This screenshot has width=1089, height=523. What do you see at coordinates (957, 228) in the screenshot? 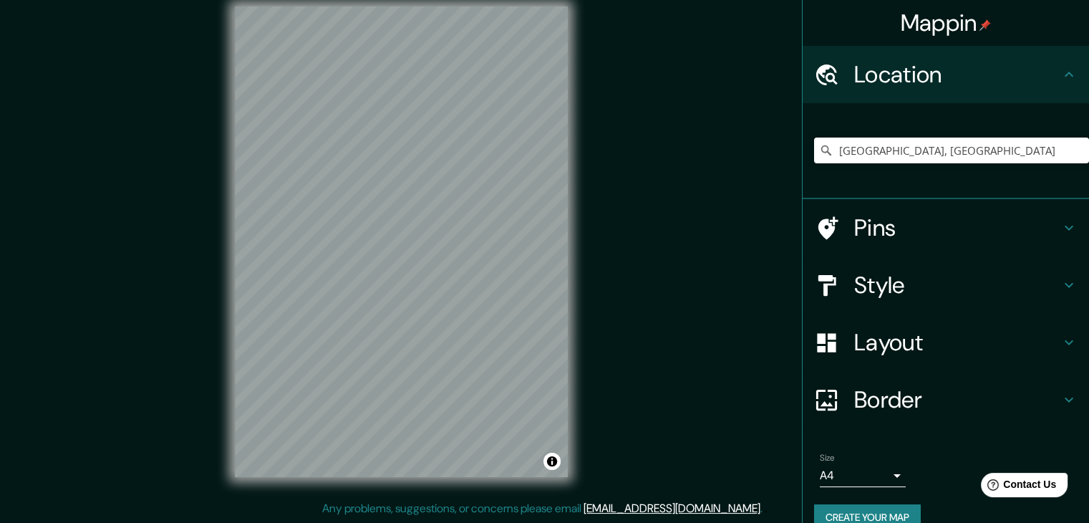
I see `h4: Pins` at bounding box center [957, 228].